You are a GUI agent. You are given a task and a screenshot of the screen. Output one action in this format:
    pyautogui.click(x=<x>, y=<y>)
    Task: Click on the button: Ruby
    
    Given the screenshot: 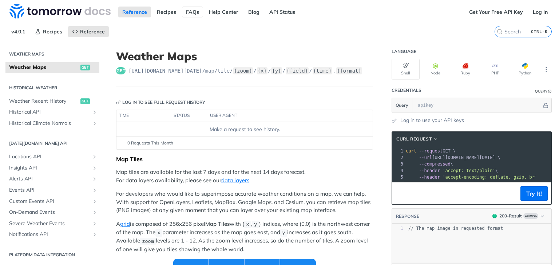 What is the action you would take?
    pyautogui.click(x=465, y=69)
    